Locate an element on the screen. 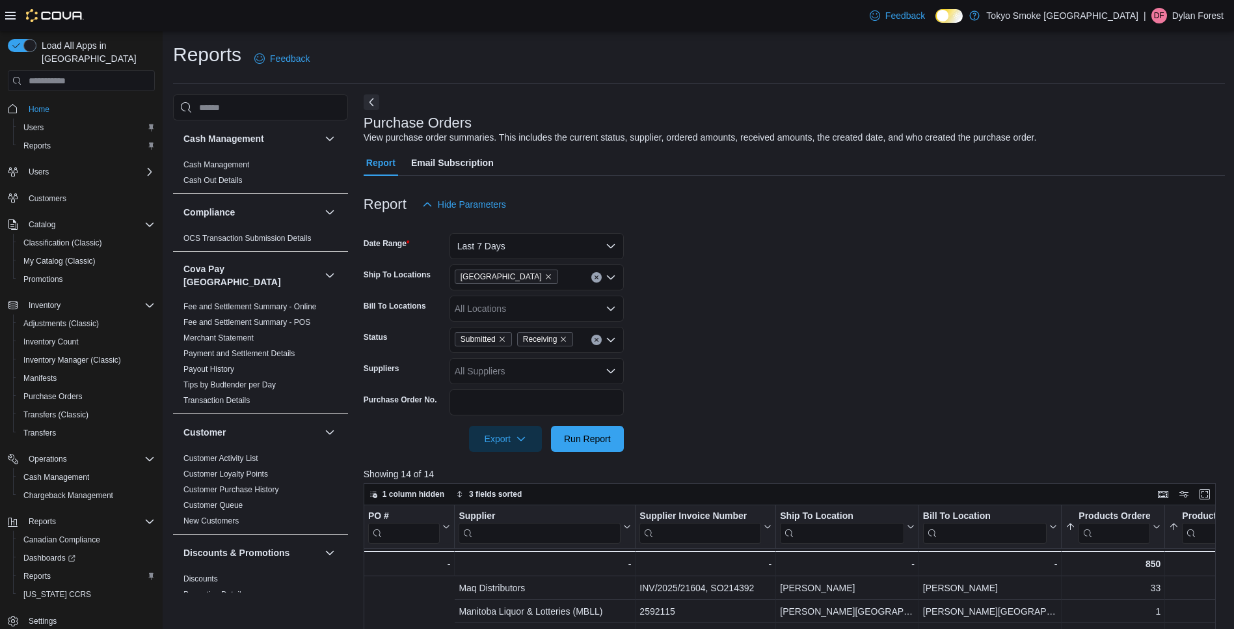 The height and width of the screenshot is (629, 1234). span: Inventory is located at coordinates (44, 305).